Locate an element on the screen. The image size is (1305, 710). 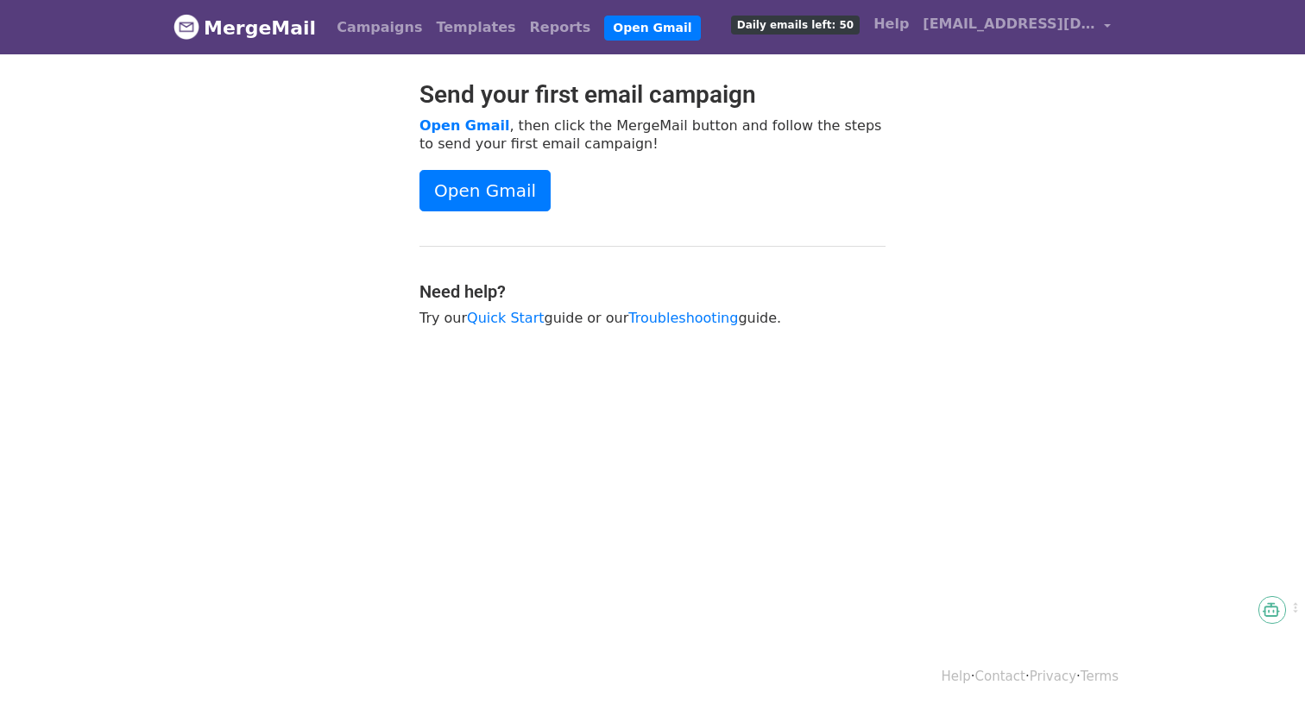
h2: Send your first email campaign is located at coordinates (653, 95).